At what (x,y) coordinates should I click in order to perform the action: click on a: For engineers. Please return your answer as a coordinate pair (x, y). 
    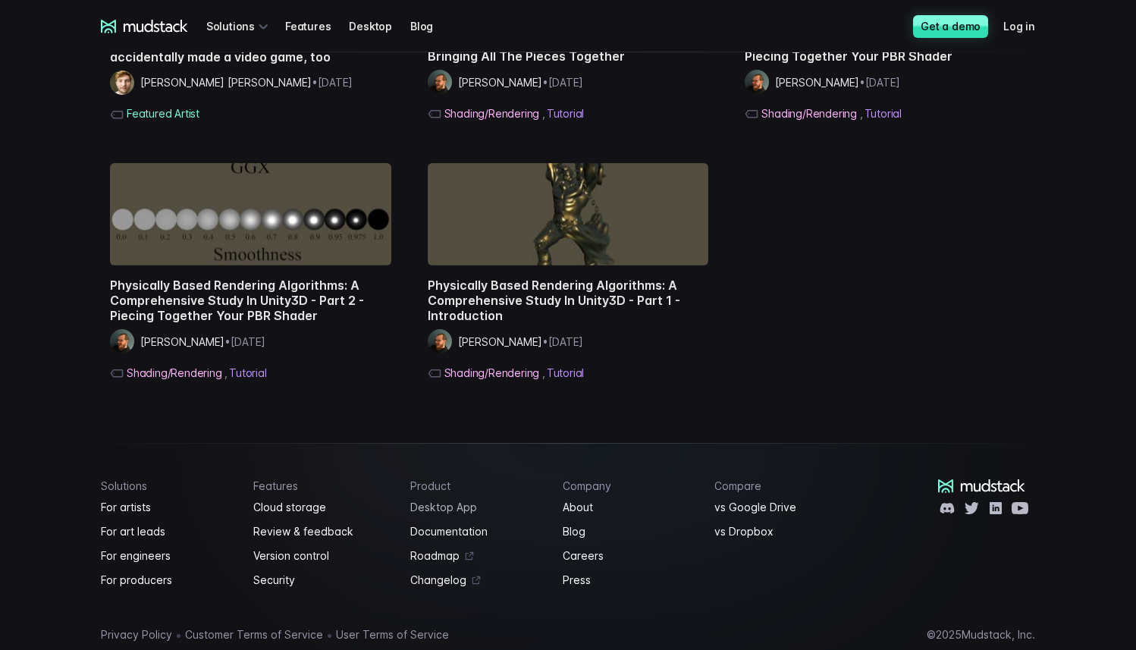
    Looking at the image, I should click on (168, 556).